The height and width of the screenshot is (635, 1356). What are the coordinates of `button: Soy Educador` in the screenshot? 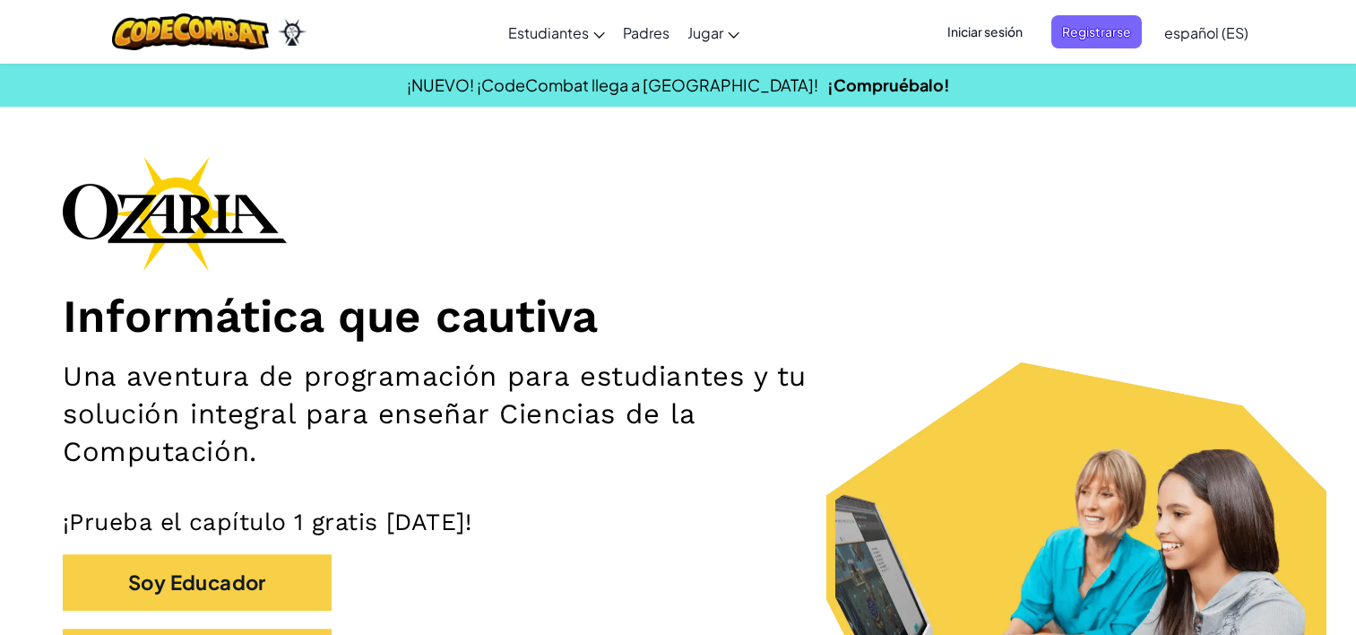 It's located at (197, 582).